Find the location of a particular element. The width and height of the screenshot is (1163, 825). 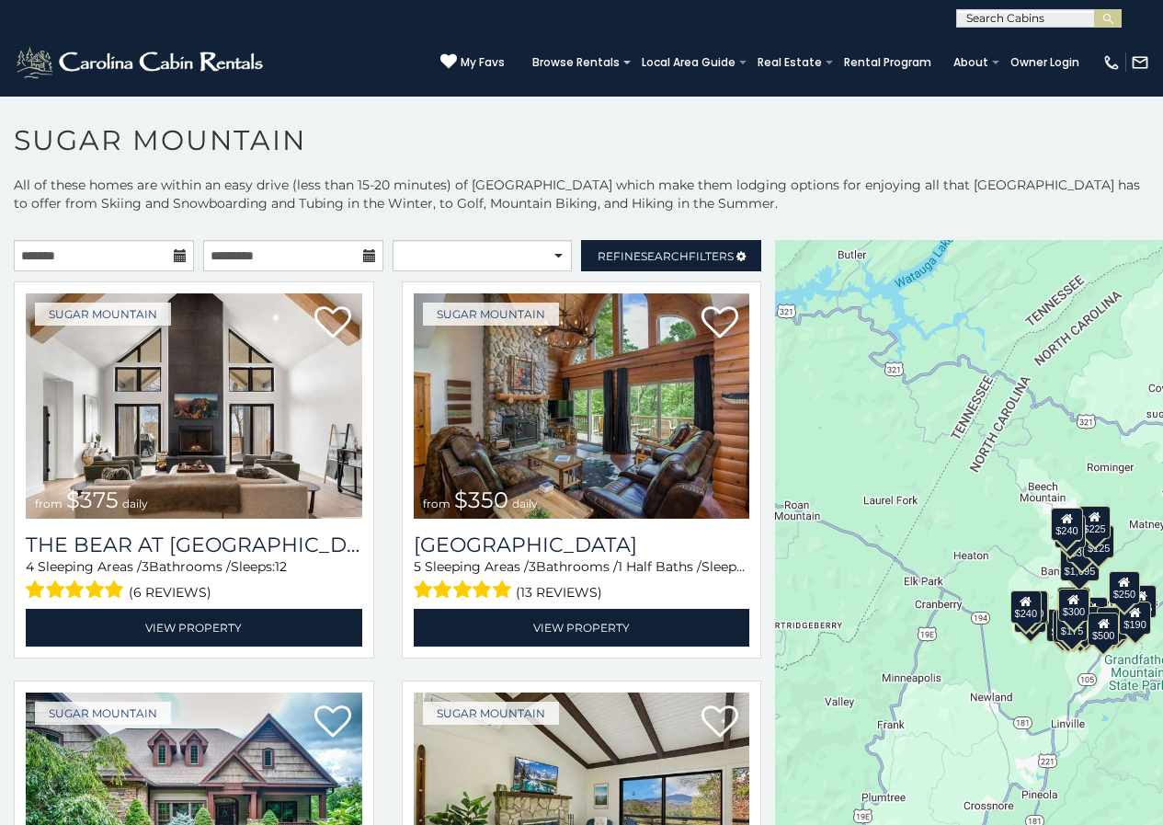

span: $375 is located at coordinates (92, 499).